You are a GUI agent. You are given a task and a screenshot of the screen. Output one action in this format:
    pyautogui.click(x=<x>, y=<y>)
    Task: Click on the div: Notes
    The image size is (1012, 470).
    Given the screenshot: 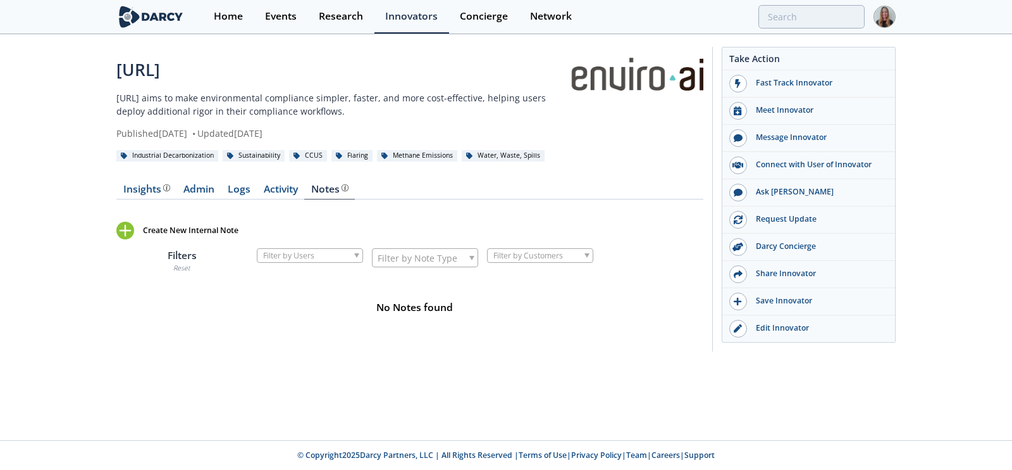 What is the action you would take?
    pyautogui.click(x=330, y=189)
    